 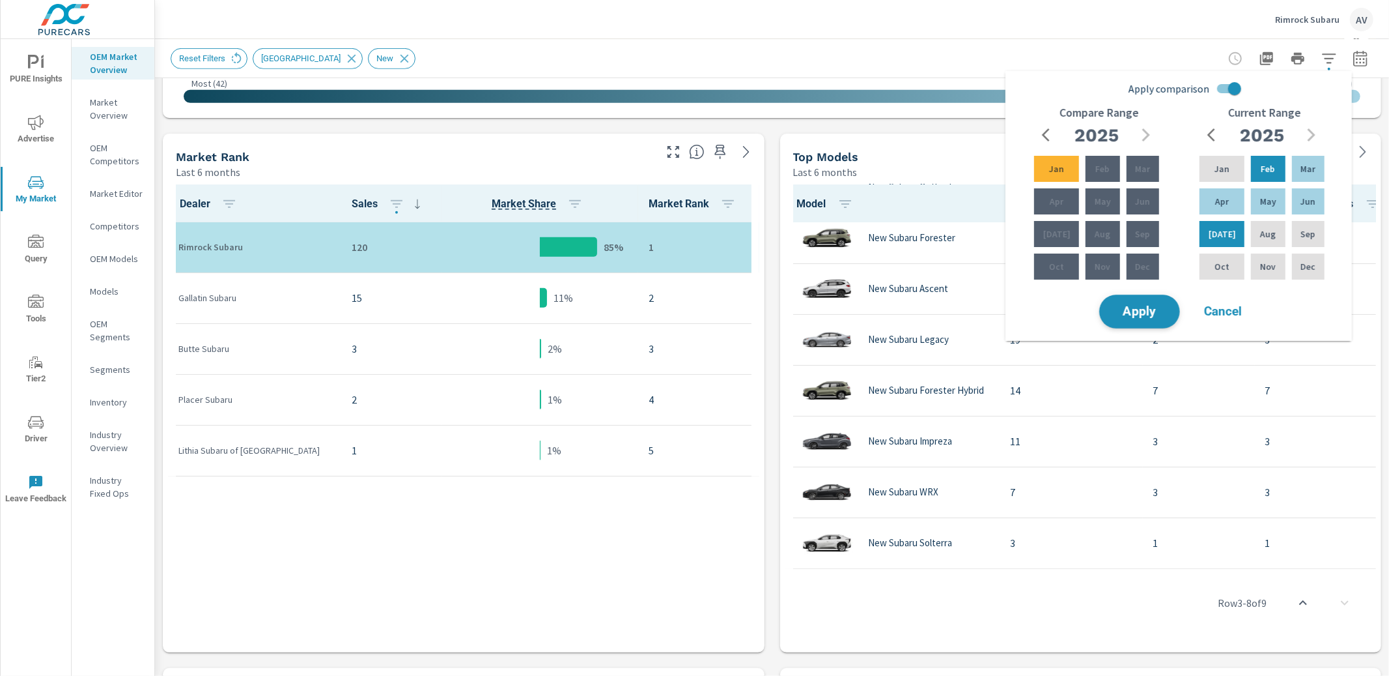 What do you see at coordinates (202, 58) in the screenshot?
I see `span: Reset Filters` at bounding box center [202, 58].